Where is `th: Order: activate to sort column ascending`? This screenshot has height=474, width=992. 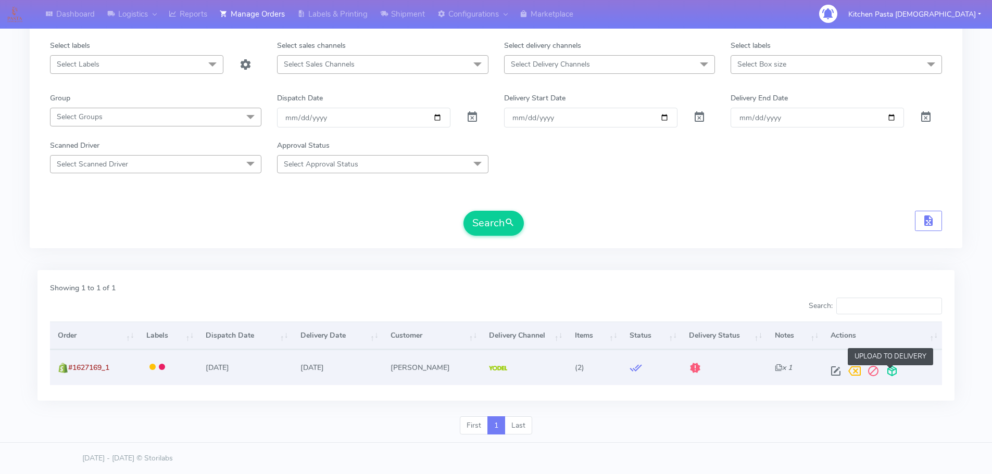 th: Order: activate to sort column ascending is located at coordinates (94, 336).